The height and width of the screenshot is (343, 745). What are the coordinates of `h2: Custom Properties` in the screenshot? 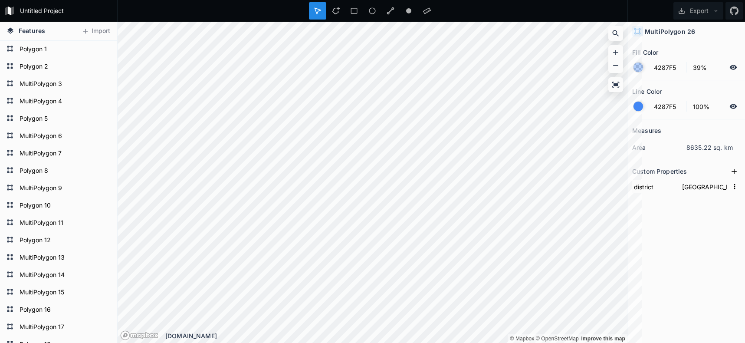 It's located at (660, 171).